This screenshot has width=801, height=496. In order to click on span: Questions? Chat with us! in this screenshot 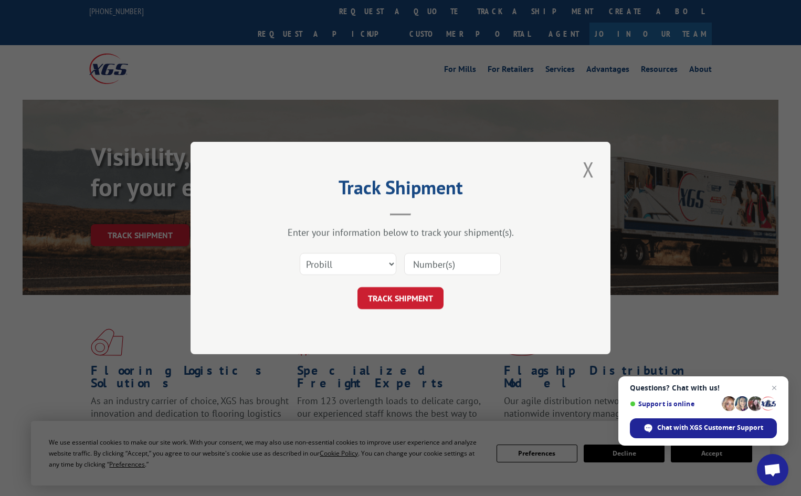, I will do `click(703, 388)`.